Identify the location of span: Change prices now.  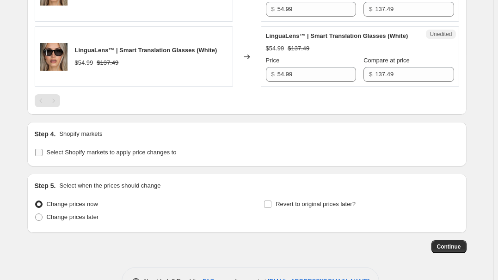
(72, 204).